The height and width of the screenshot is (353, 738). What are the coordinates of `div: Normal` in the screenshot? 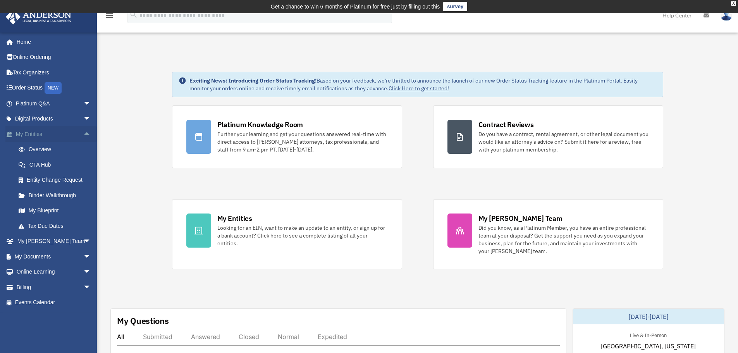 It's located at (288, 337).